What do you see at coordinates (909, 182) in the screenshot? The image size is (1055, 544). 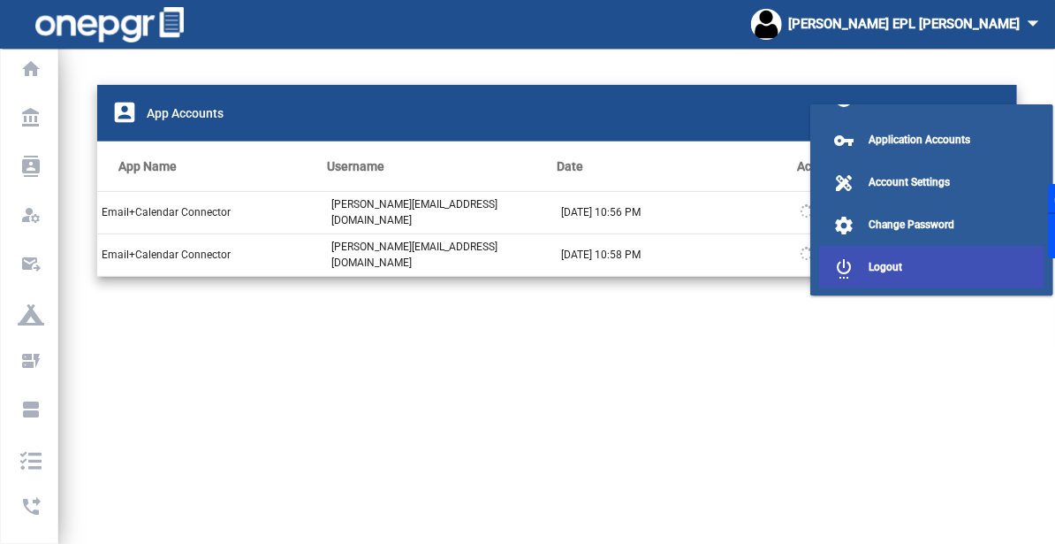 I see `span: Account Settings` at bounding box center [909, 182].